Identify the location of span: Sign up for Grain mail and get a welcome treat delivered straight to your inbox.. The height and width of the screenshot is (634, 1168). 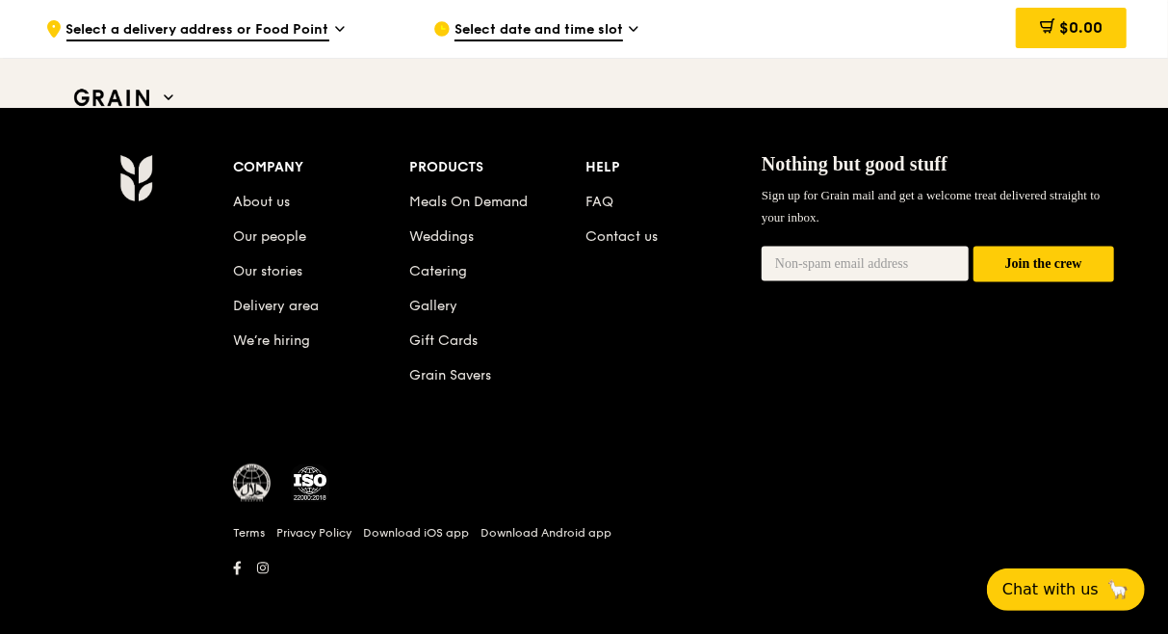
(931, 205).